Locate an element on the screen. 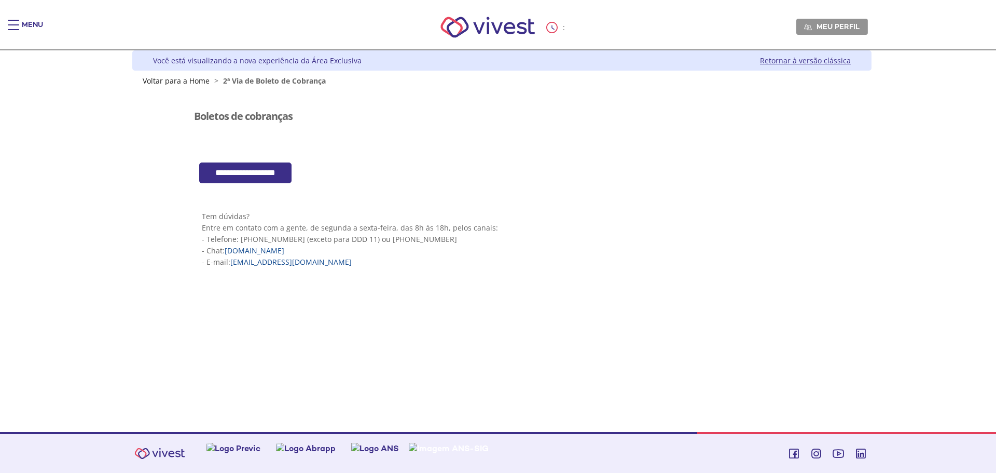 This screenshot has height=473, width=996. p: Tem dúvidas? Entre em contato com a gente, de segunda a sexta-feira, das 8h às 18h, pelos canais:... is located at coordinates (502, 239).